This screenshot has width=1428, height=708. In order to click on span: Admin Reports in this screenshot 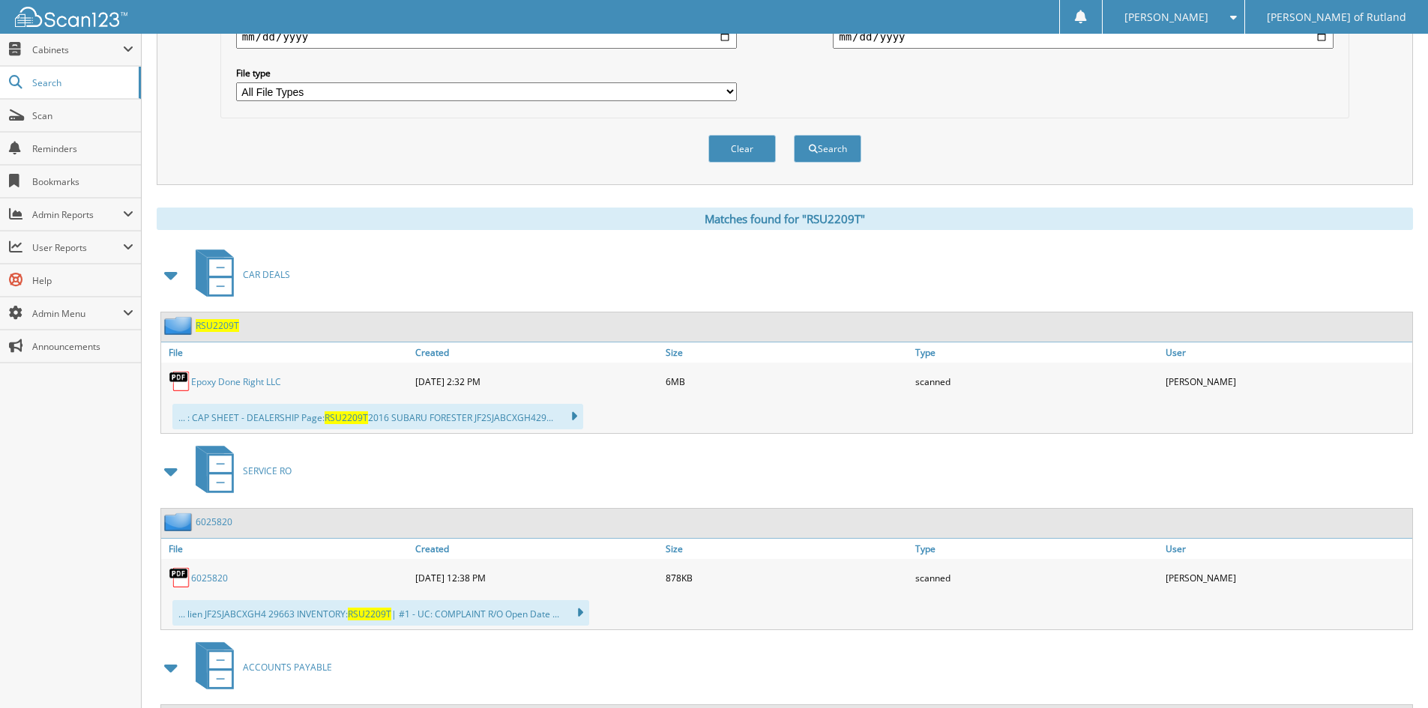, I will do `click(77, 214)`.